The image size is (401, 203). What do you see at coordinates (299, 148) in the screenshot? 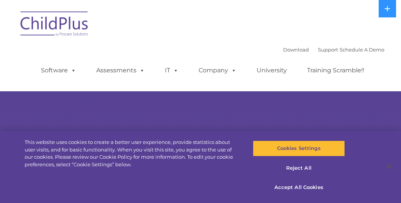
I see `button: Cookies Settings` at bounding box center [299, 148].